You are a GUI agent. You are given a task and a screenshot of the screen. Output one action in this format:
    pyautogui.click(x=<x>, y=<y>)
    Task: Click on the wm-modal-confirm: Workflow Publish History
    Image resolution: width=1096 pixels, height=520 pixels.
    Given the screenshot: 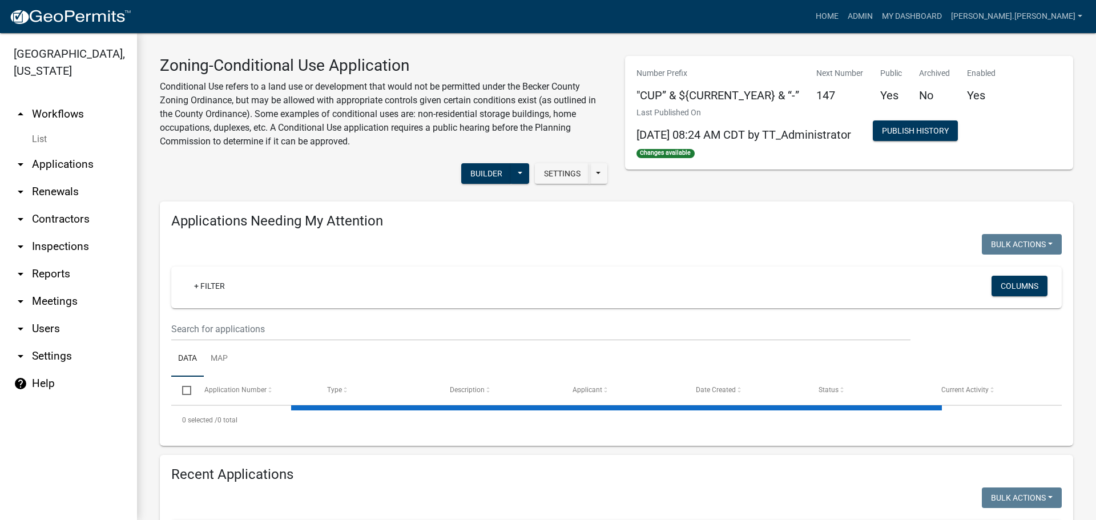 What is the action you would take?
    pyautogui.click(x=915, y=132)
    